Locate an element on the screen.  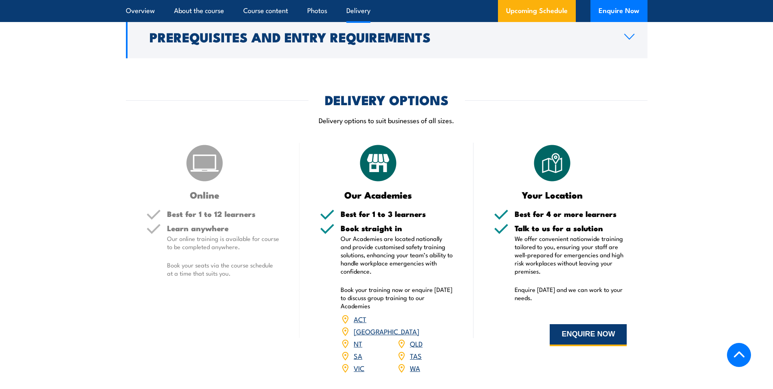
p: Delivery options to suit businesses of all sizes. is located at coordinates (387, 120).